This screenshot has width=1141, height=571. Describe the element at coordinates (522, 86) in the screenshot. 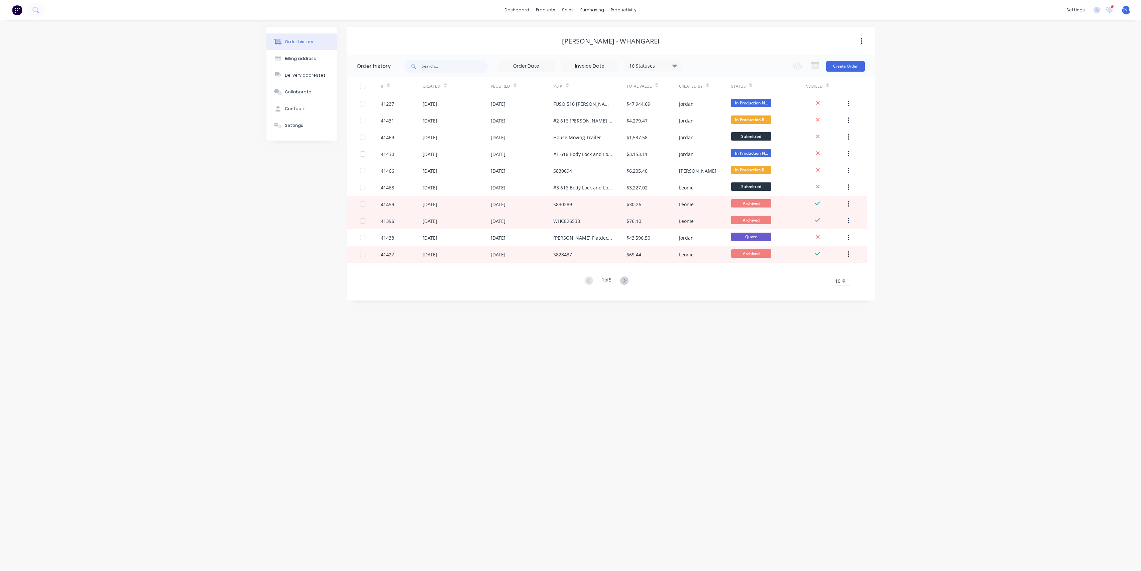

I see `div: Required` at that location.